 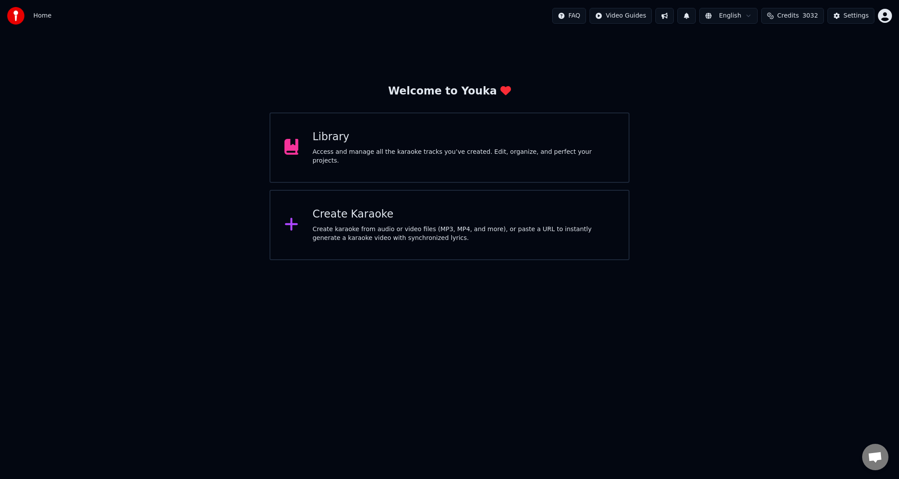 What do you see at coordinates (621, 16) in the screenshot?
I see `button: Video Guides` at bounding box center [621, 16].